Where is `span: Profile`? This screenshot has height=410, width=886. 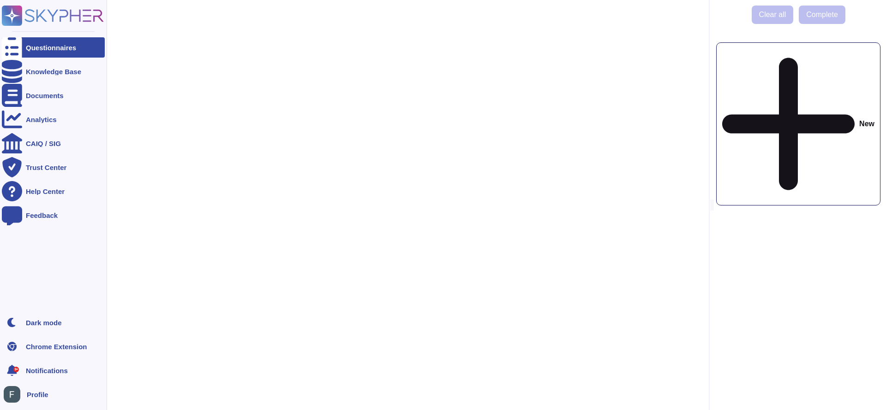 span: Profile is located at coordinates (37, 395).